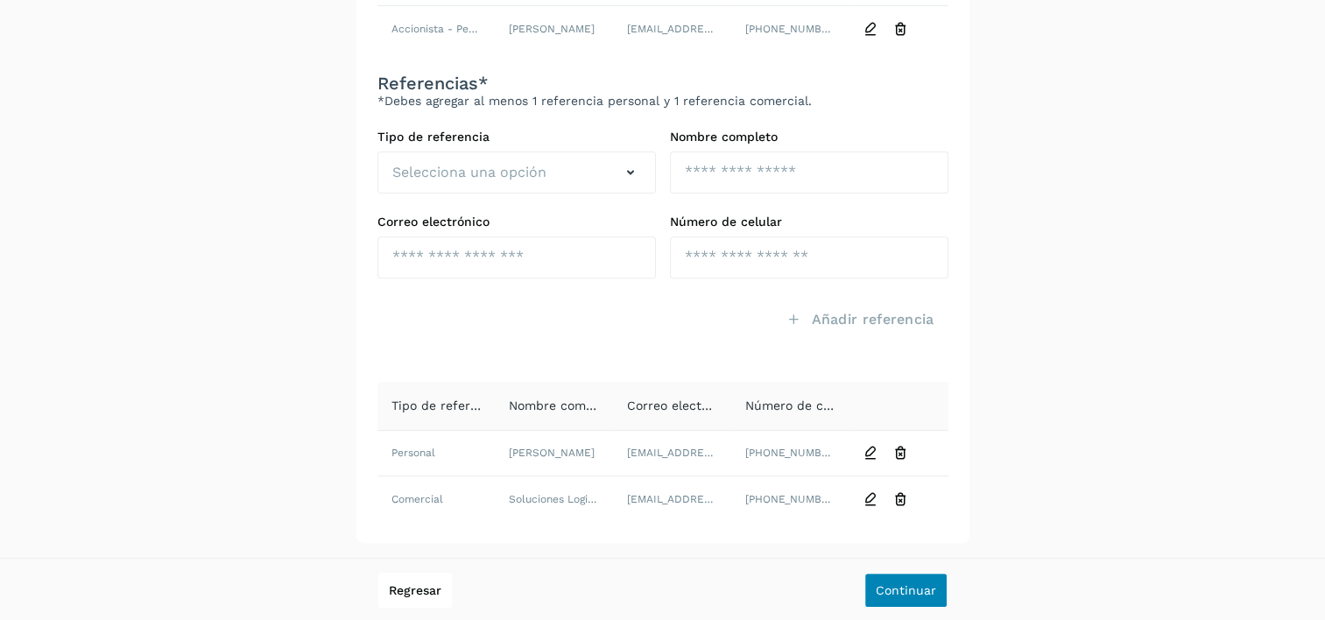  Describe the element at coordinates (469, 172) in the screenshot. I see `span: Selecciona una opción` at that location.